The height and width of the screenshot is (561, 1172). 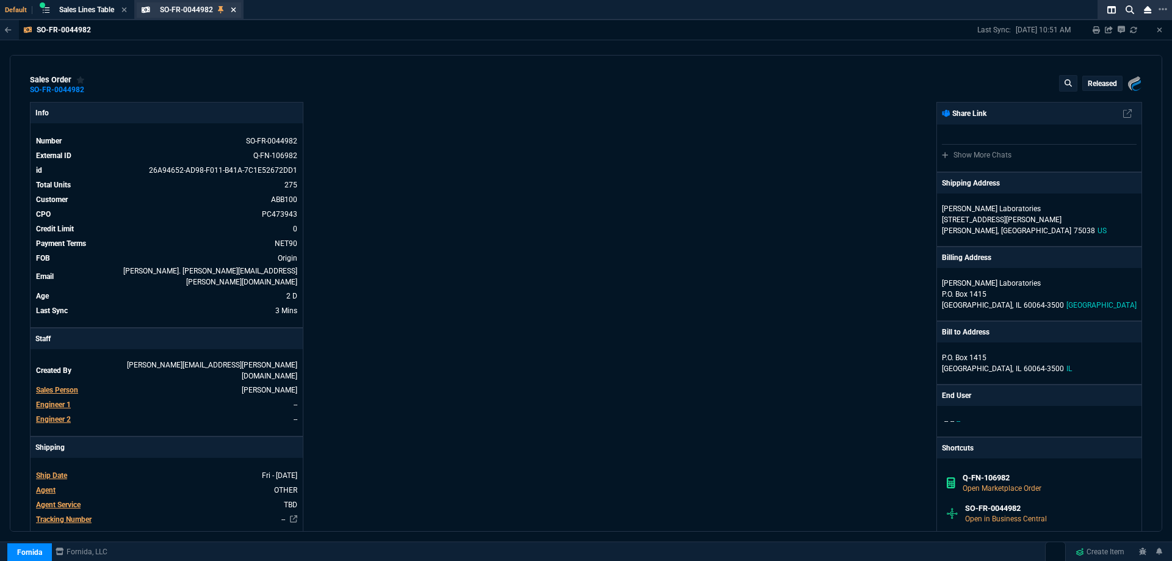 What do you see at coordinates (42, 296) in the screenshot?
I see `span: Age` at bounding box center [42, 296].